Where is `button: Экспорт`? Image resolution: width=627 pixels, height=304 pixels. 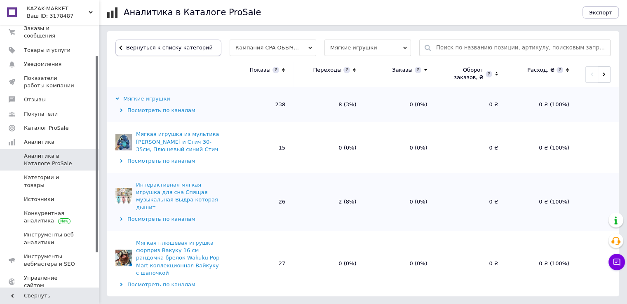 button: Экспорт is located at coordinates (601, 12).